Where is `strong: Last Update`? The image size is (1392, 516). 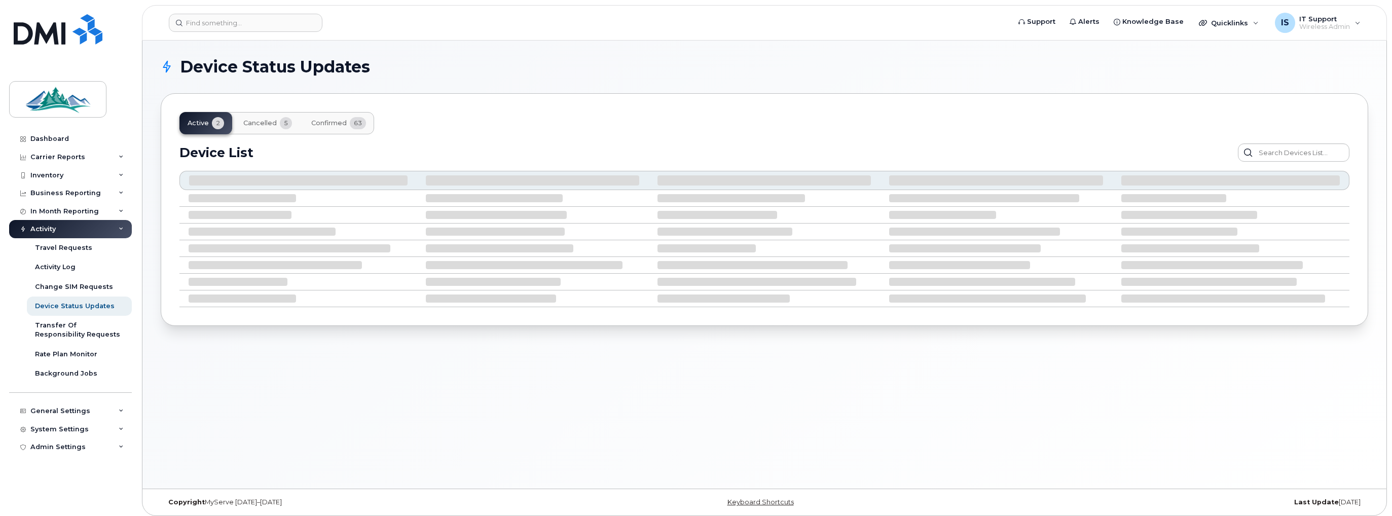
strong: Last Update is located at coordinates (1317, 502).